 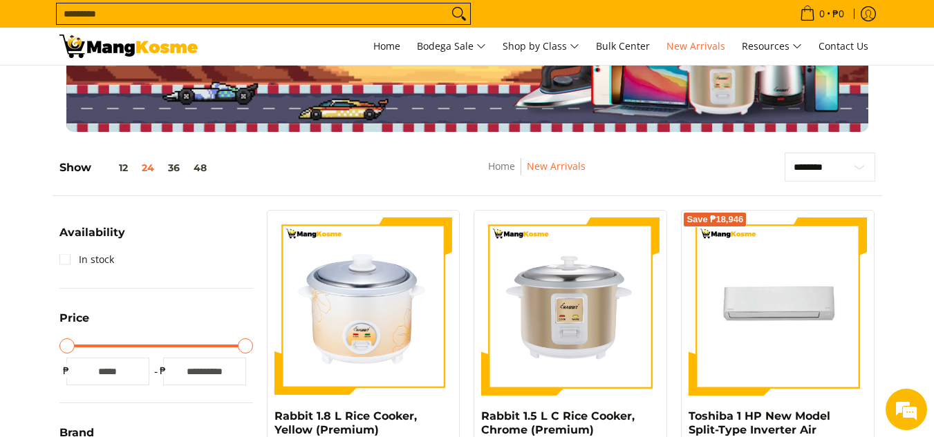 I want to click on span: Home, so click(x=386, y=46).